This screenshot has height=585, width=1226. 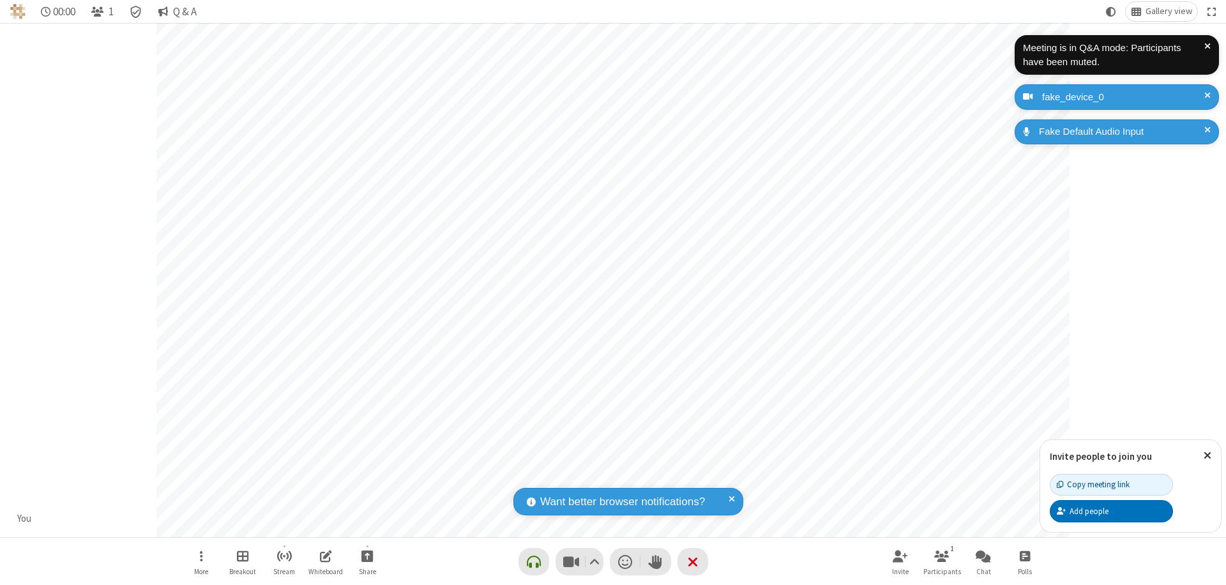 I want to click on button: Raise hand, so click(x=656, y=561).